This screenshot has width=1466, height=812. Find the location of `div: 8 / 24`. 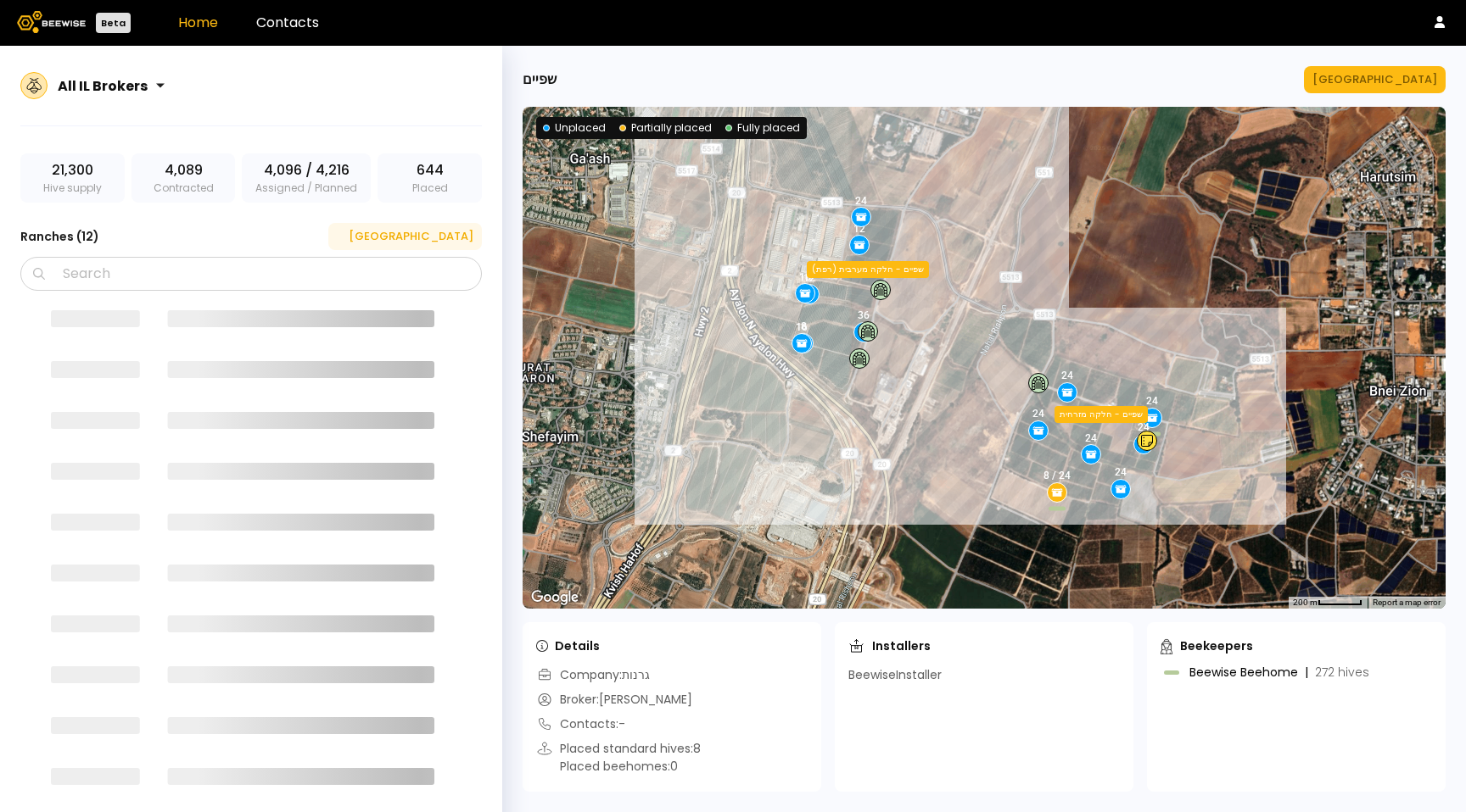

div: 8 / 24 is located at coordinates (1057, 476).